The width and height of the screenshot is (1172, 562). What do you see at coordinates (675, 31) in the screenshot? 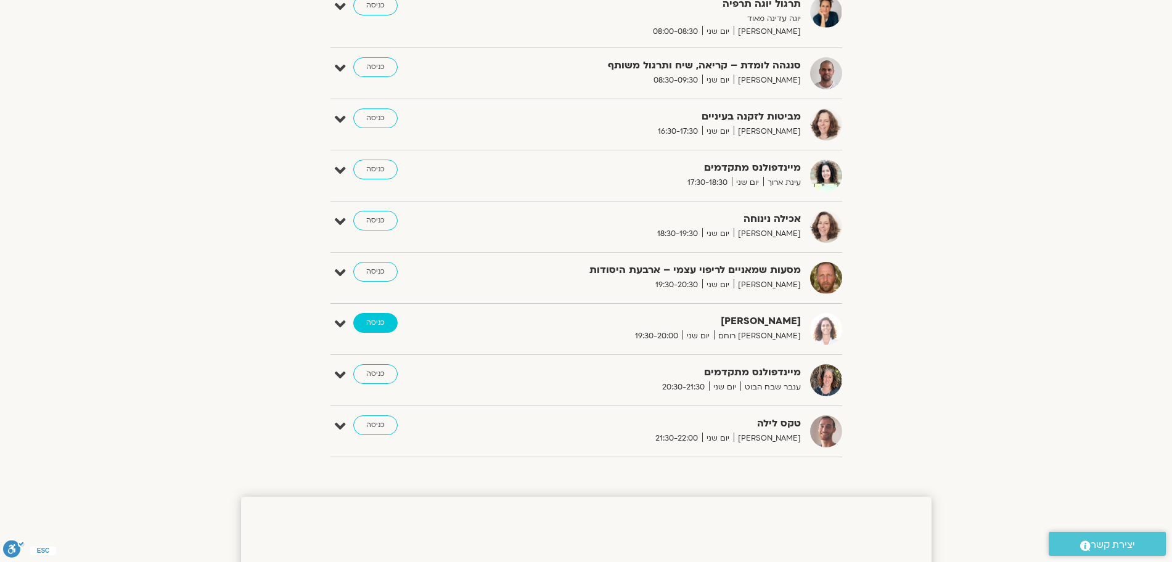
I see `span: 08:00-08:30` at bounding box center [675, 31].